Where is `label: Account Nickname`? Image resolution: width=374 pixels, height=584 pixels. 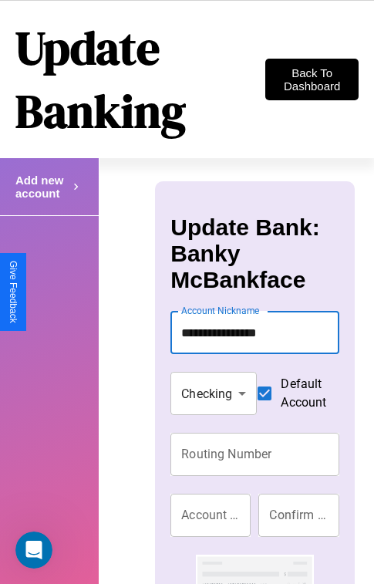 label: Account Nickname is located at coordinates (221, 310).